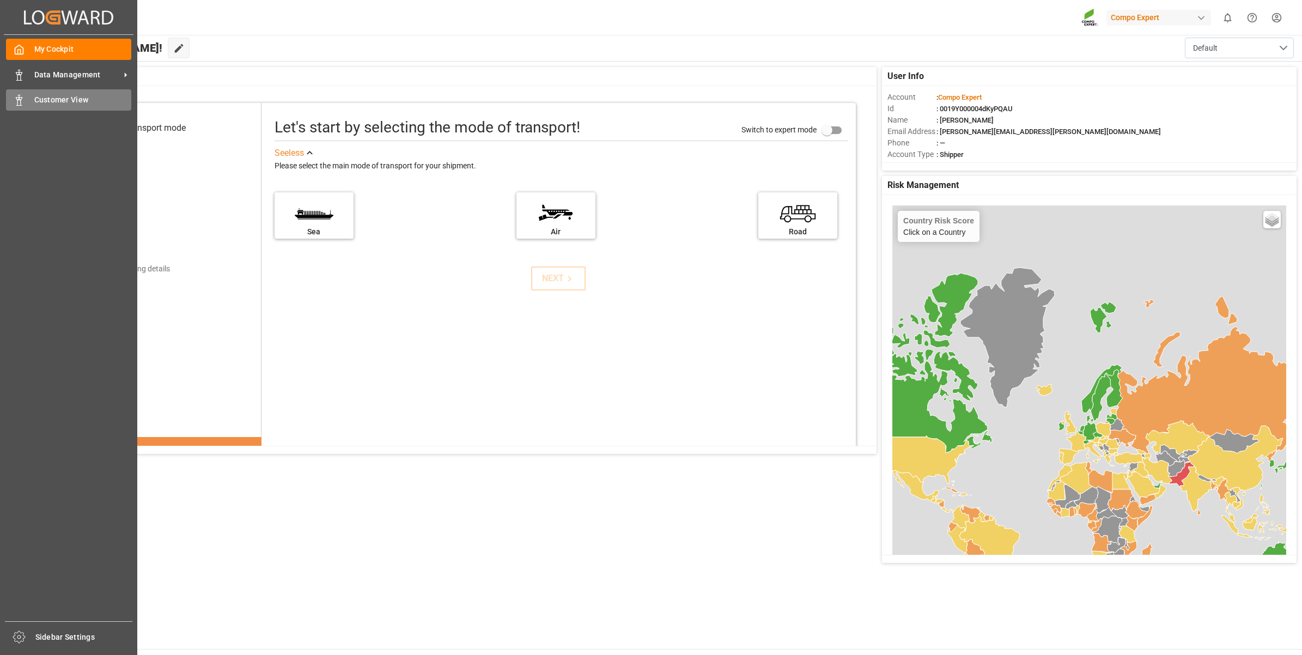  What do you see at coordinates (84, 637) in the screenshot?
I see `span: Sidebar Settings` at bounding box center [84, 637].